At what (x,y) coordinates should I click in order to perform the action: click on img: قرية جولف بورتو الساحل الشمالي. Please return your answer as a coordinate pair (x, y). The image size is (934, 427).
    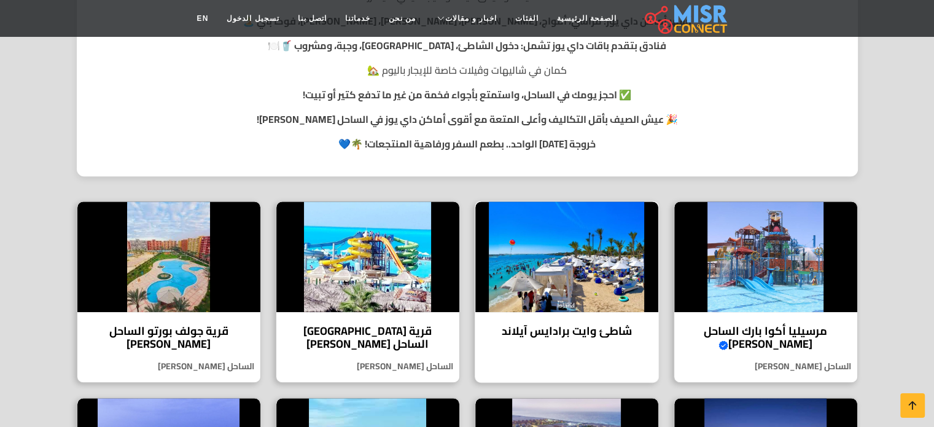
    Looking at the image, I should click on (169, 257).